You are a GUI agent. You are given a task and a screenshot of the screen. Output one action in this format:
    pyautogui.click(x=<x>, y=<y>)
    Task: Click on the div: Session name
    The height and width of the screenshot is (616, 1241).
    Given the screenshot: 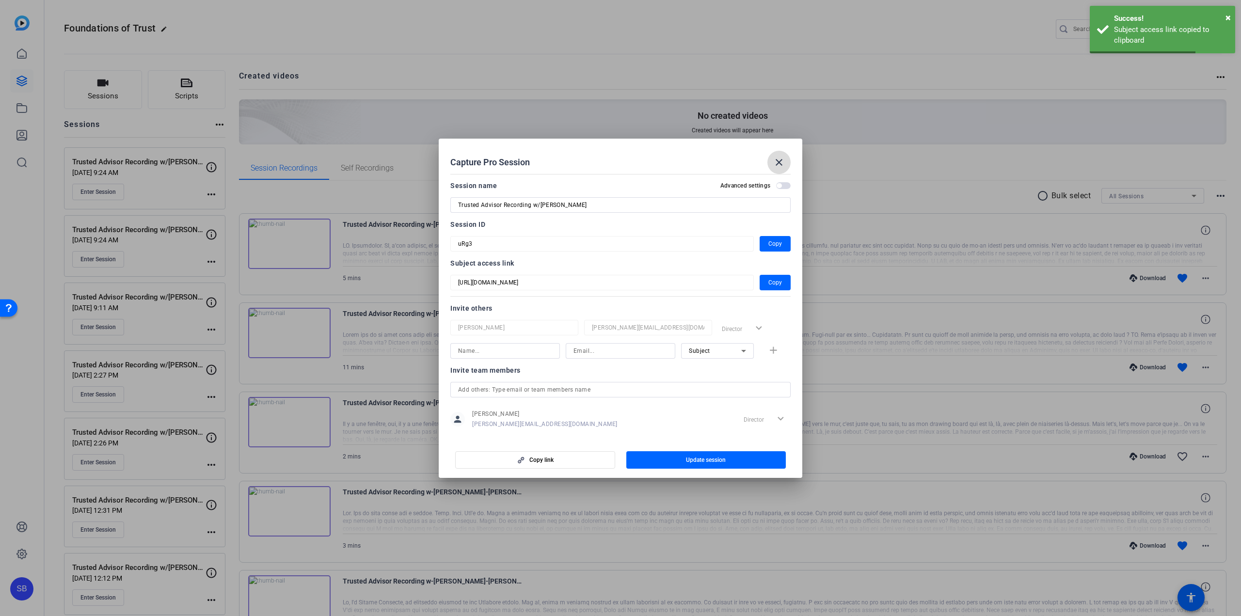 What is the action you would take?
    pyautogui.click(x=474, y=186)
    